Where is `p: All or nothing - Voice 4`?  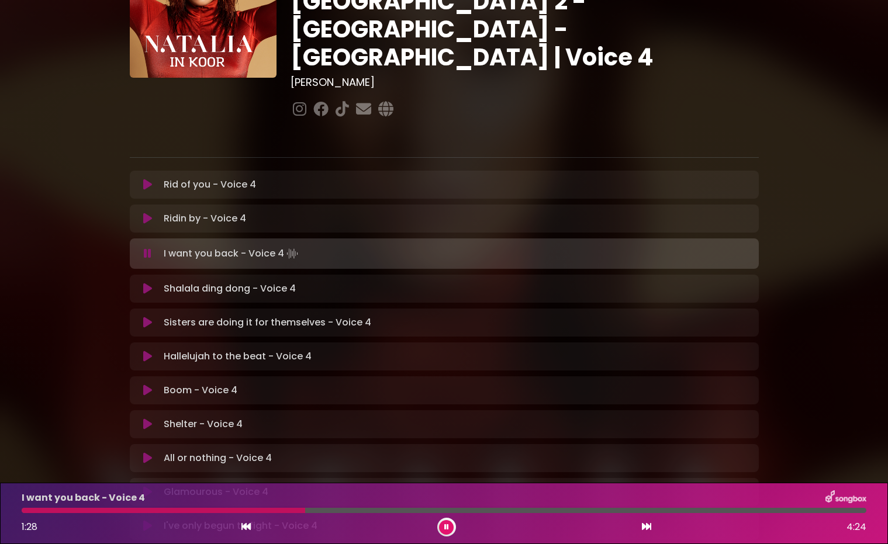 p: All or nothing - Voice 4 is located at coordinates (217, 458).